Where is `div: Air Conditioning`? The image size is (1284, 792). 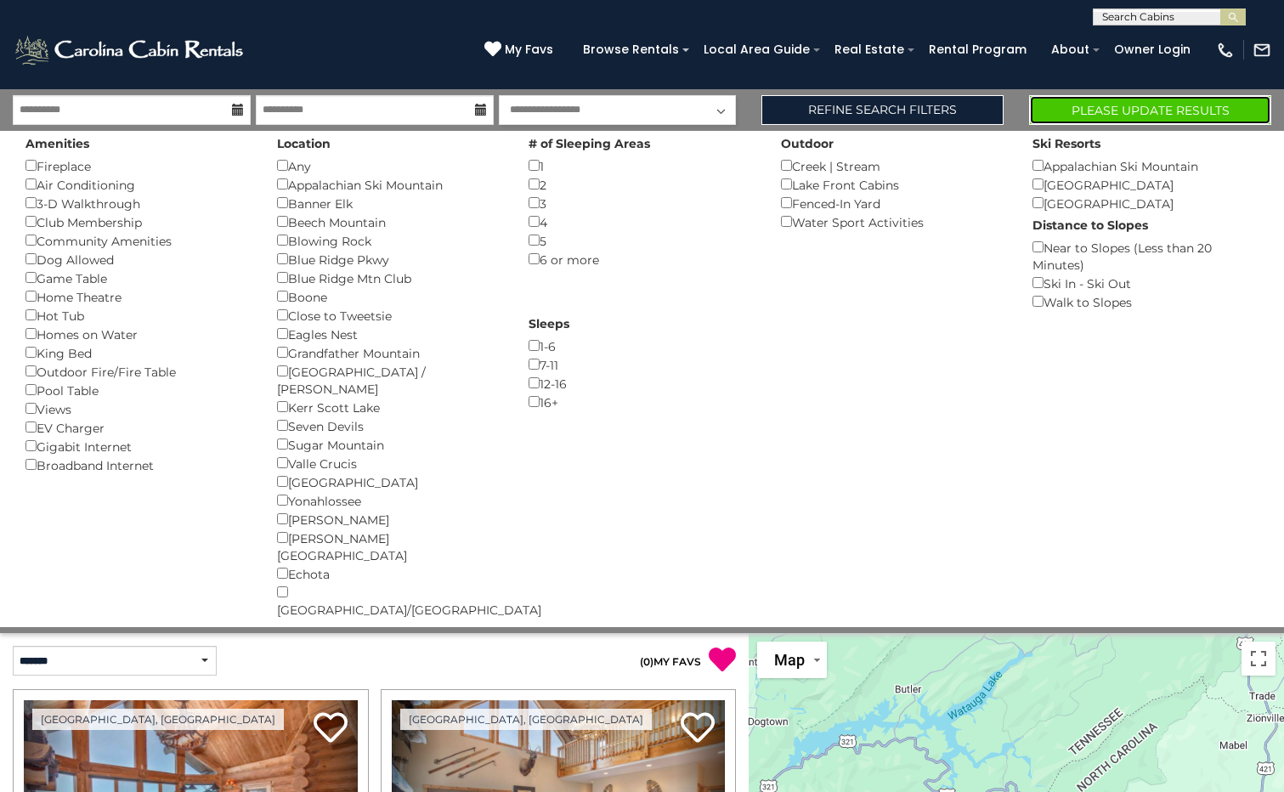 div: Air Conditioning is located at coordinates (139, 184).